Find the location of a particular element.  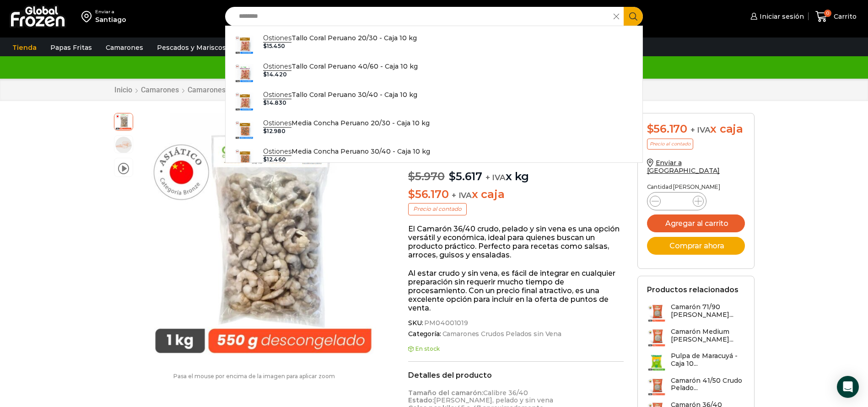

div: x caja is located at coordinates (696, 129).